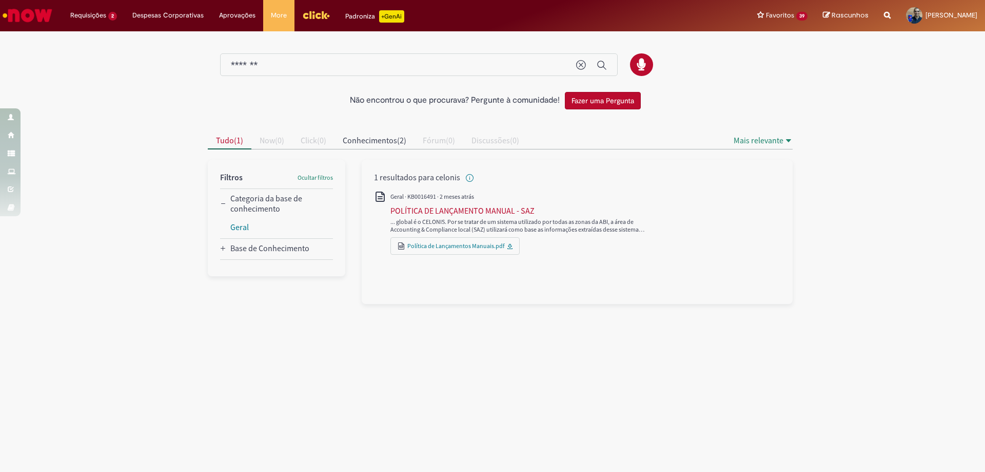 The image size is (985, 472). Describe the element at coordinates (850, 15) in the screenshot. I see `span: Rascunhos` at that location.